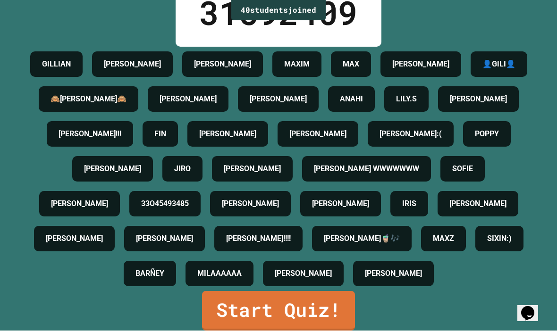  What do you see at coordinates (499, 65) in the screenshot?
I see `h4: 👤GILI👤` at bounding box center [499, 65].